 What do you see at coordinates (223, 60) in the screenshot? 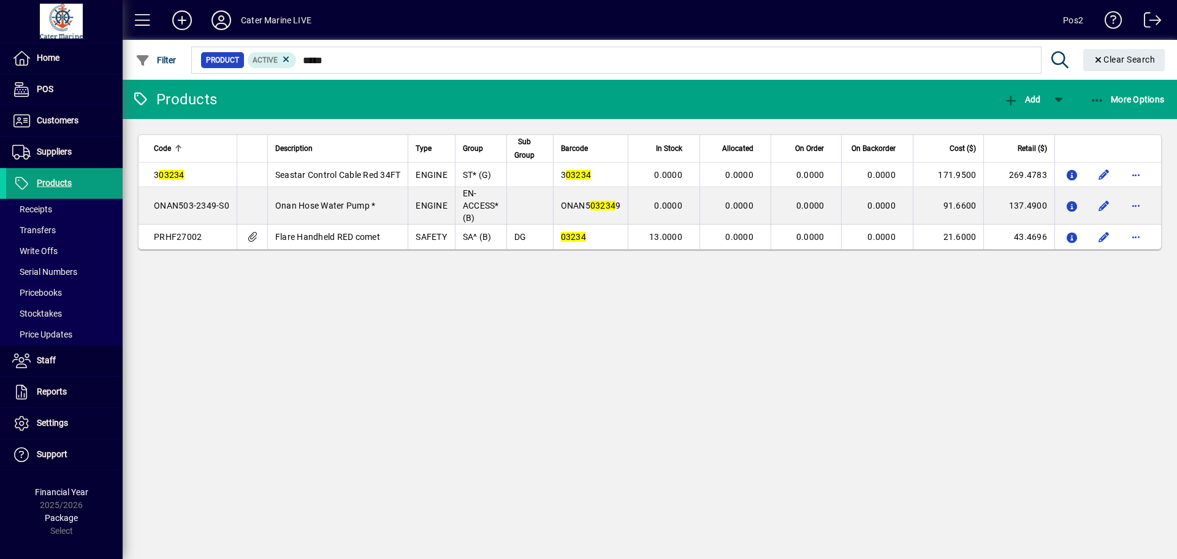
I see `span: Product` at bounding box center [223, 60].